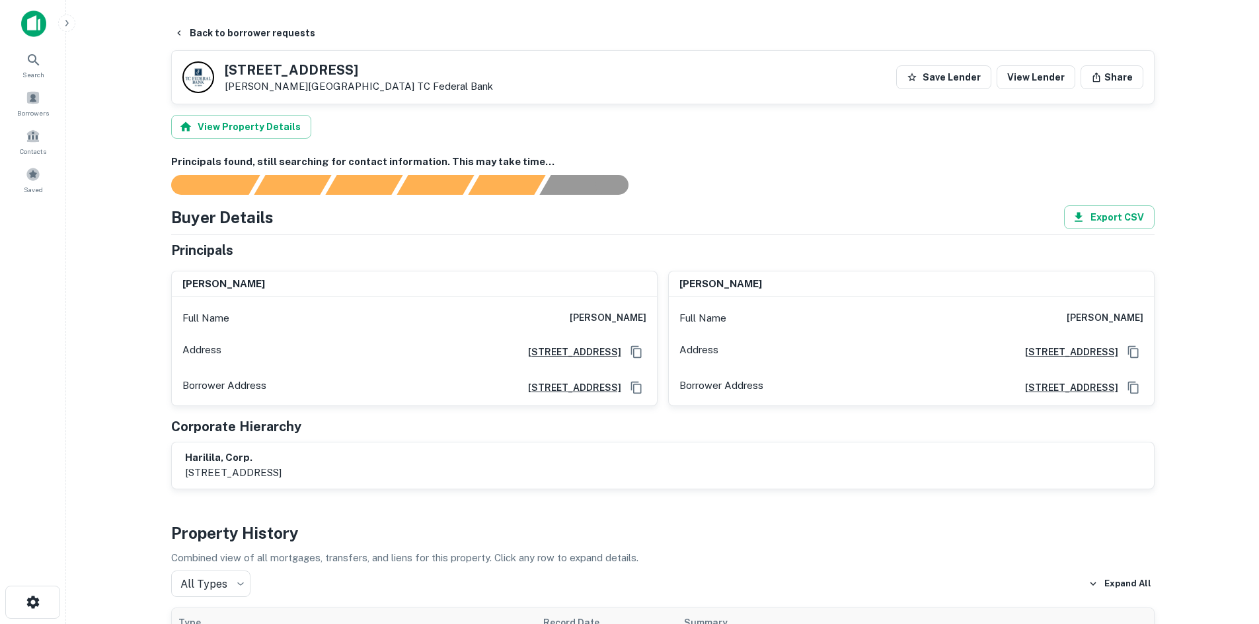 The width and height of the screenshot is (1259, 624). What do you see at coordinates (1111, 77) in the screenshot?
I see `button: Share` at bounding box center [1111, 77].